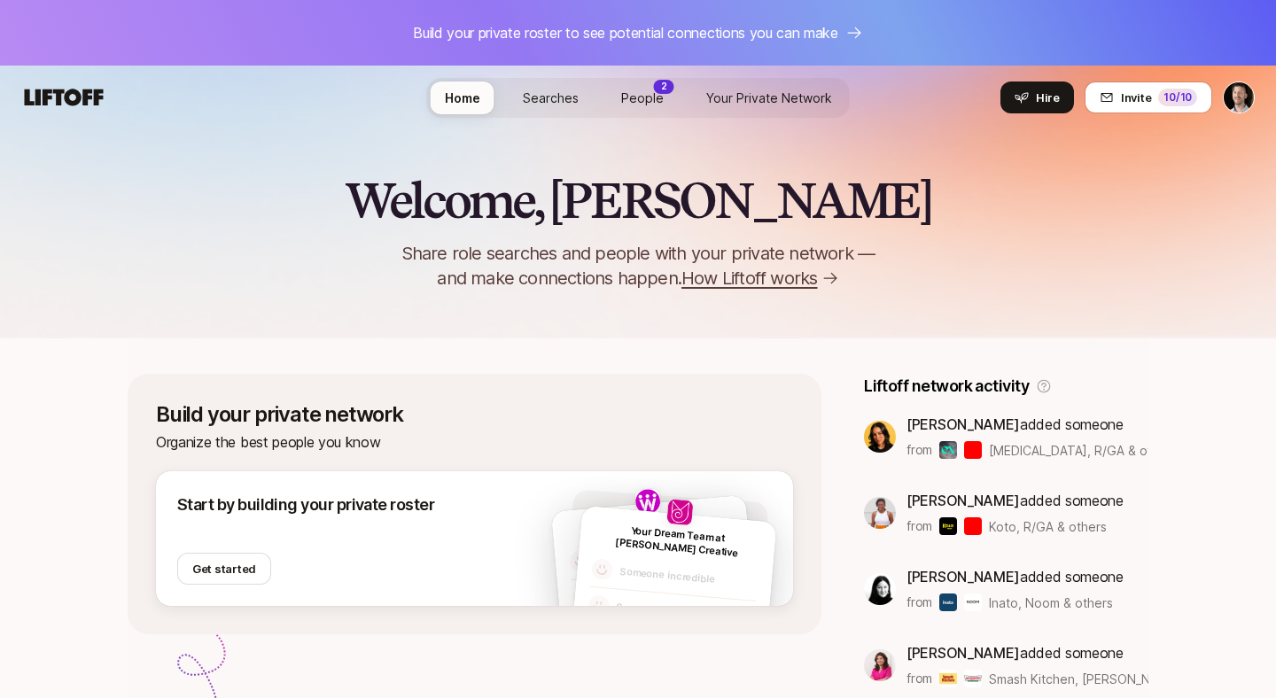 The height and width of the screenshot is (698, 1276). What do you see at coordinates (948, 526) in the screenshot?
I see `img: Koto` at bounding box center [948, 526].